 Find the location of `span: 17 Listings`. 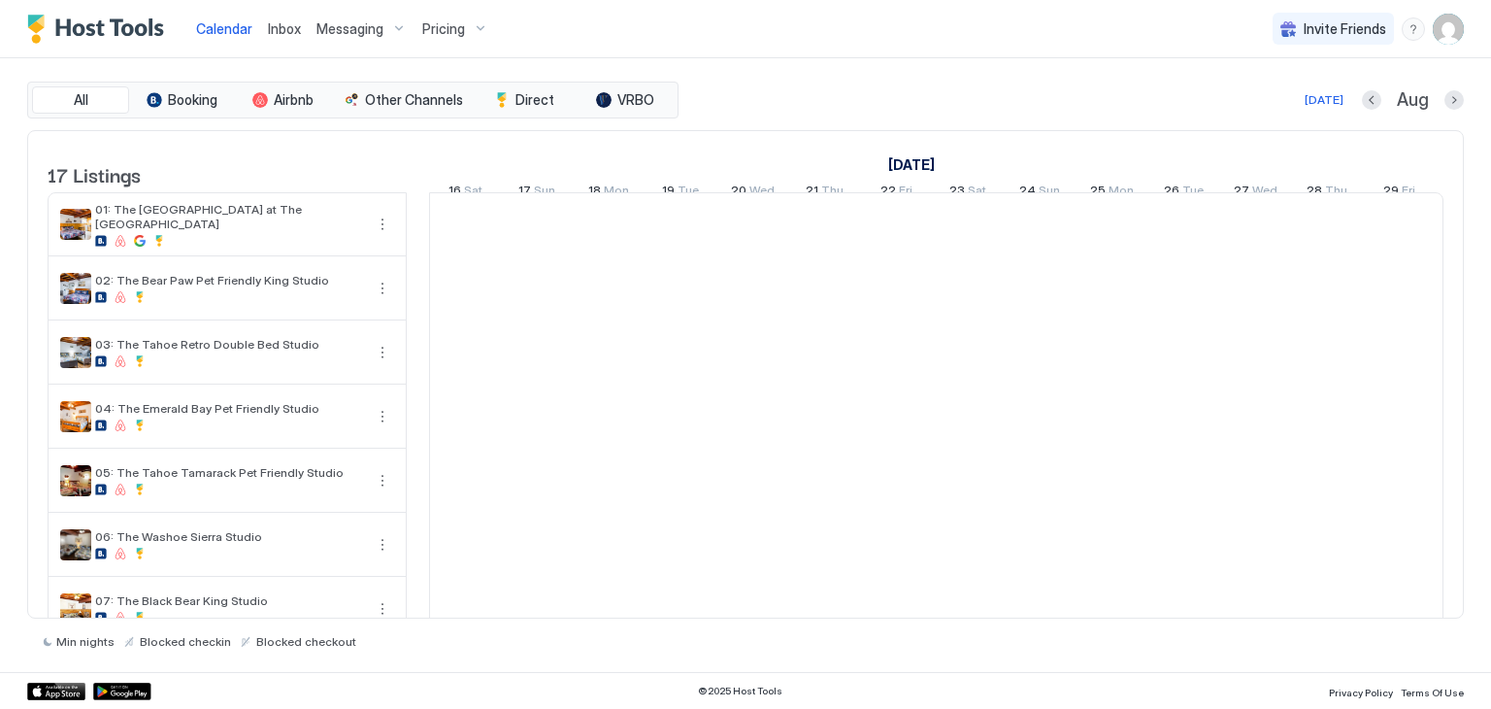

span: 17 Listings is located at coordinates (94, 174).